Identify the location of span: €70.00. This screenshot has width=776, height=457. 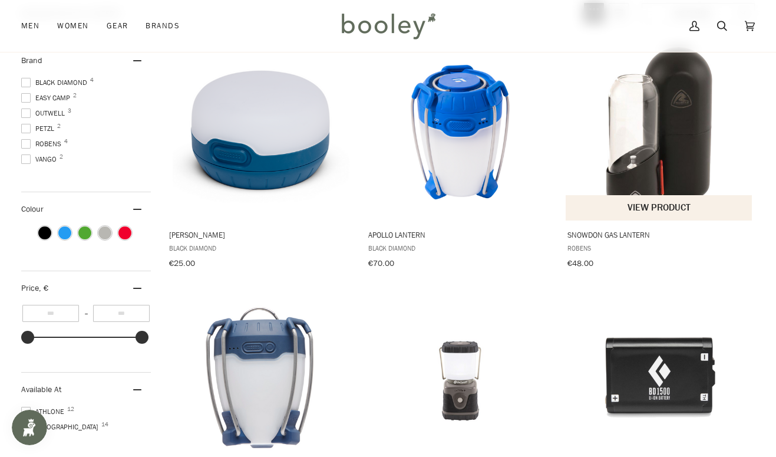
(381, 263).